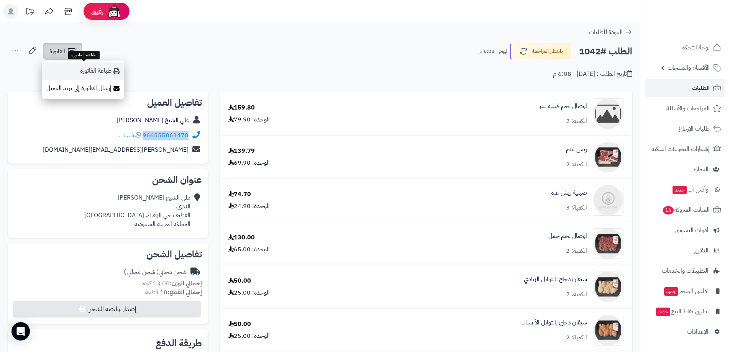  Describe the element at coordinates (241, 108) in the screenshot. I see `div: 159.80` at that location.